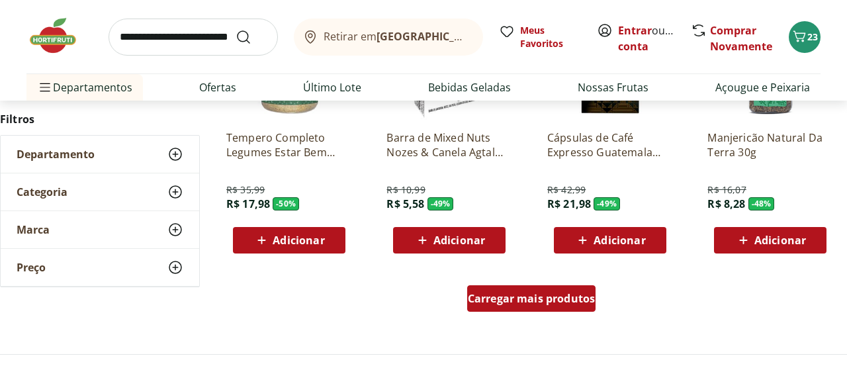 The image size is (847, 370). I want to click on p: Manjericão Natural Da Terra 30g, so click(770, 145).